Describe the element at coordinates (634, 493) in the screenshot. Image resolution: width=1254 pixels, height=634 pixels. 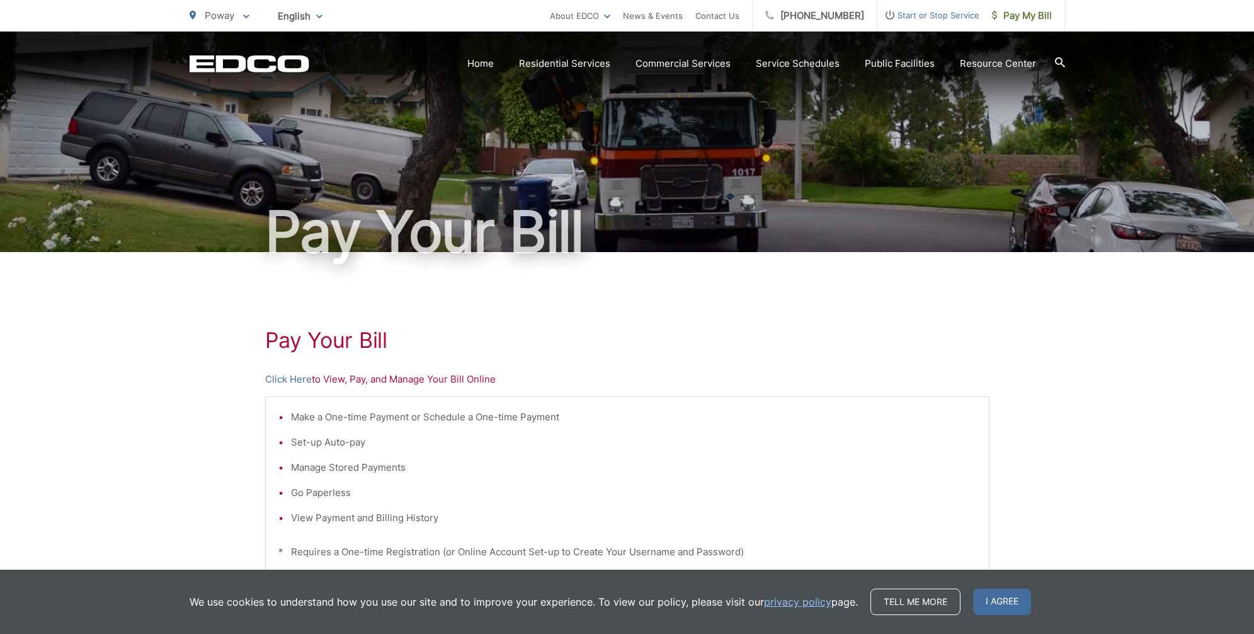
I see `li: Go Paperless` at that location.